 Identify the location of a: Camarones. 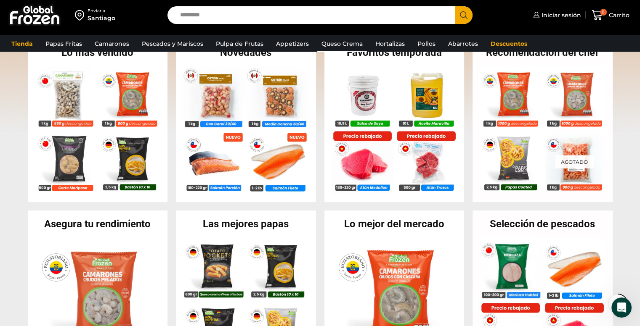
(112, 44).